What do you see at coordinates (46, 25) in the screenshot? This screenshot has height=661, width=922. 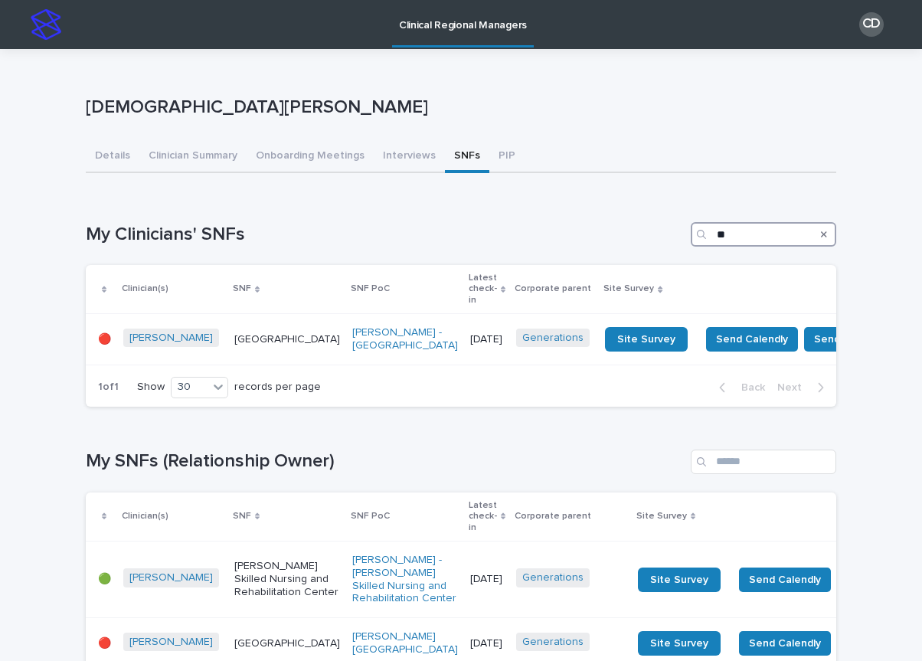 I see `img: stacker-logo-s-only.png` at bounding box center [46, 25].